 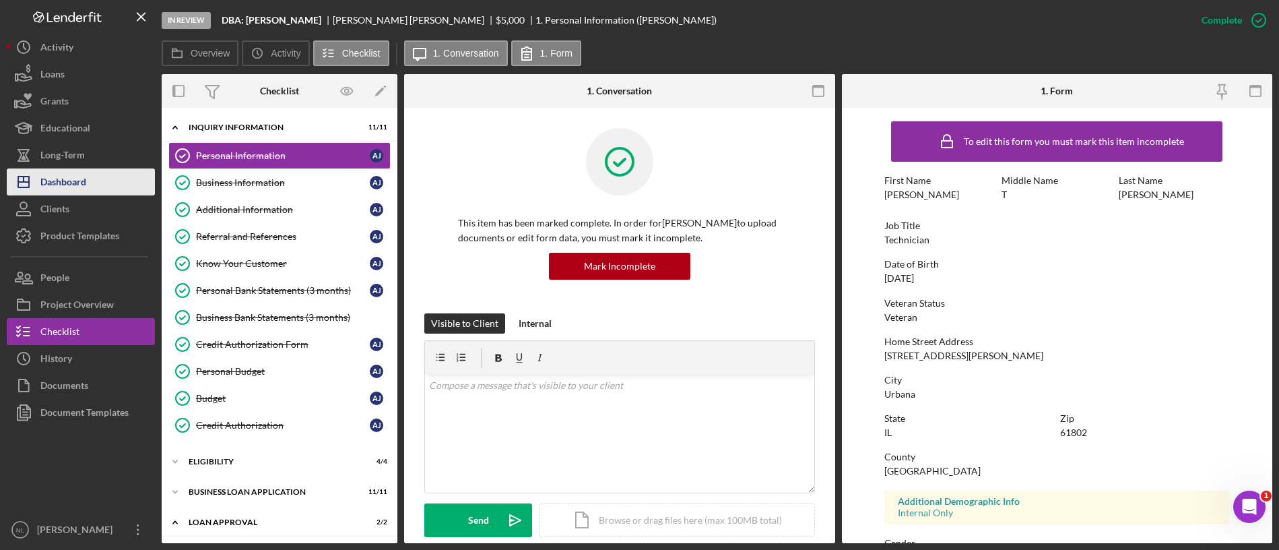 I want to click on div: Business Information, so click(x=283, y=183).